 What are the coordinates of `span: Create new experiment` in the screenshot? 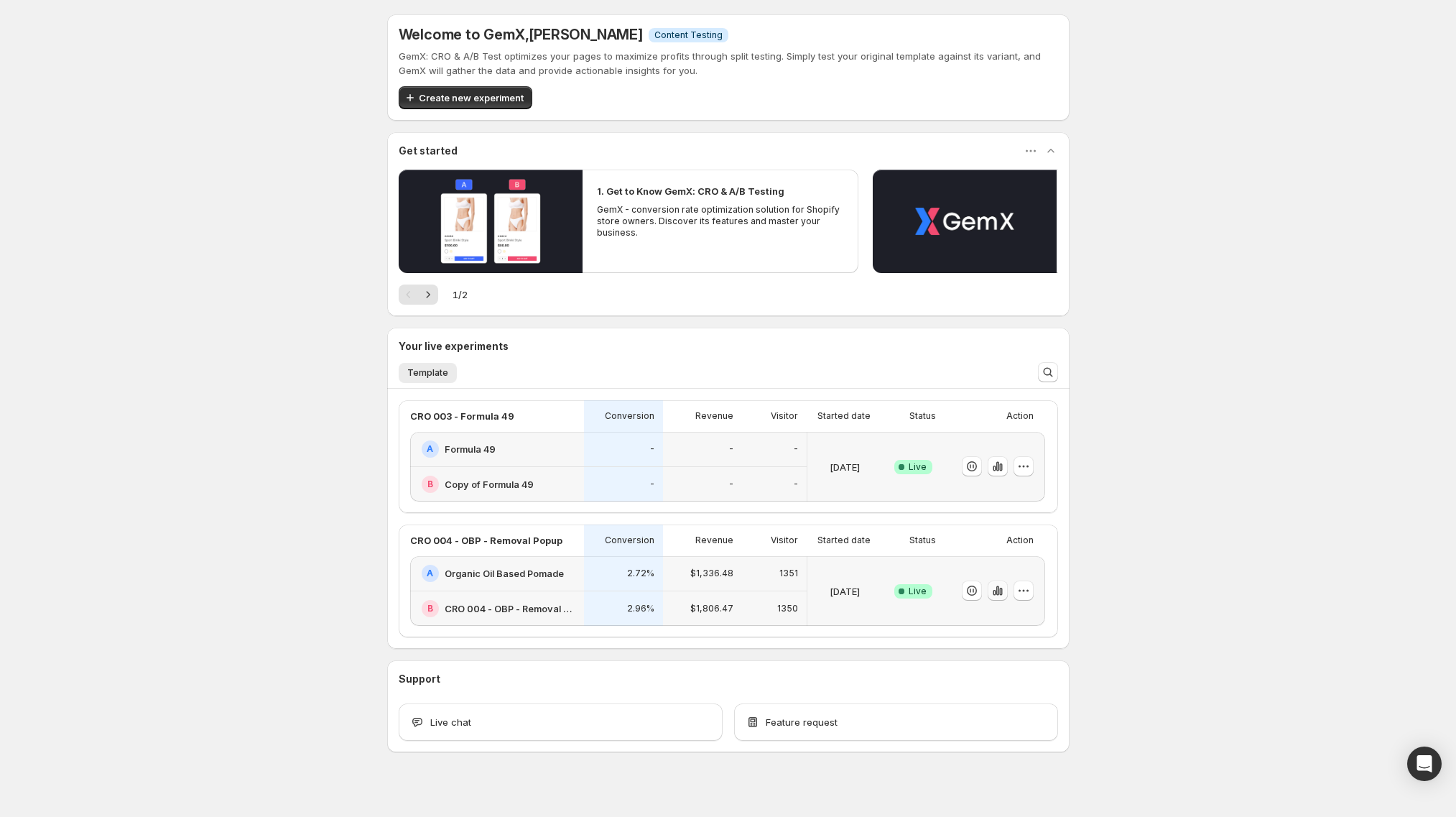 It's located at (472, 98).